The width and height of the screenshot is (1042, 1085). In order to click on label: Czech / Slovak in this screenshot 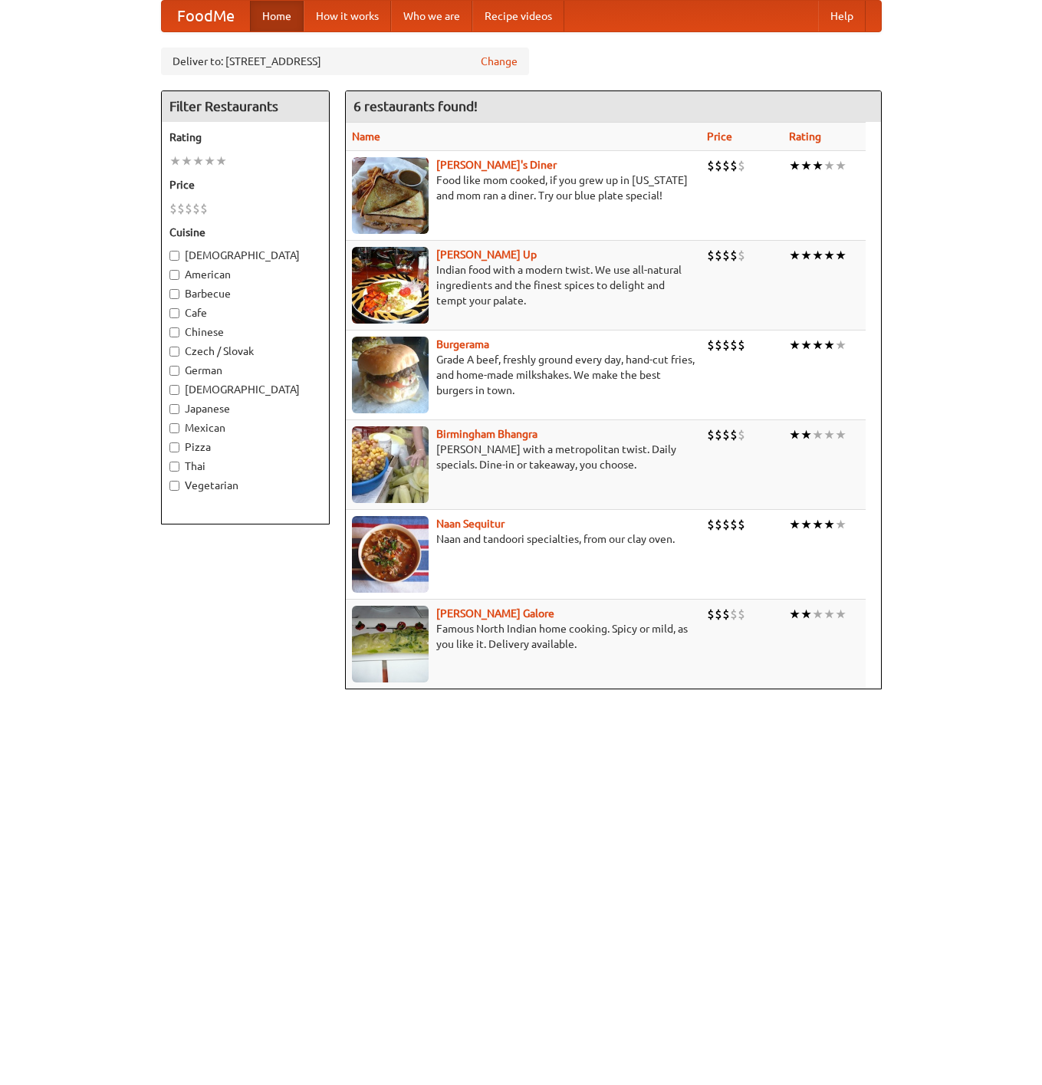, I will do `click(245, 351)`.